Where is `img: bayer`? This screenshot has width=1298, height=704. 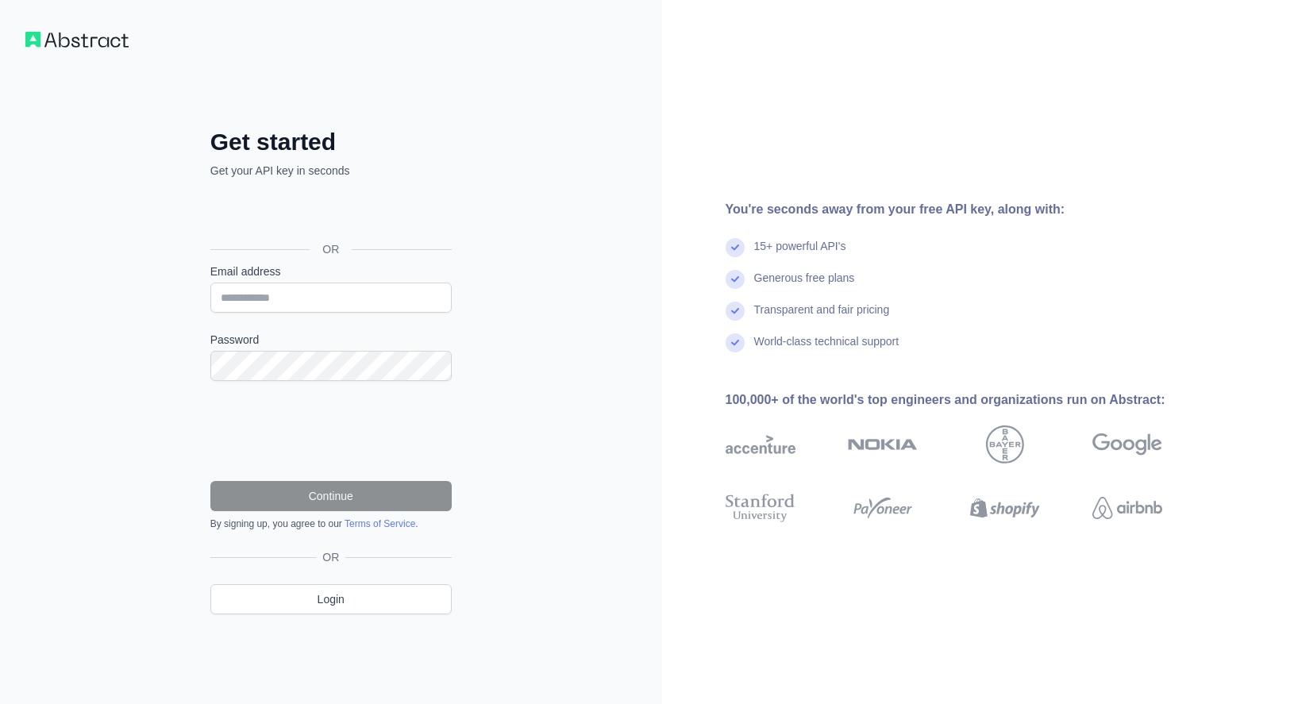
img: bayer is located at coordinates (1005, 445).